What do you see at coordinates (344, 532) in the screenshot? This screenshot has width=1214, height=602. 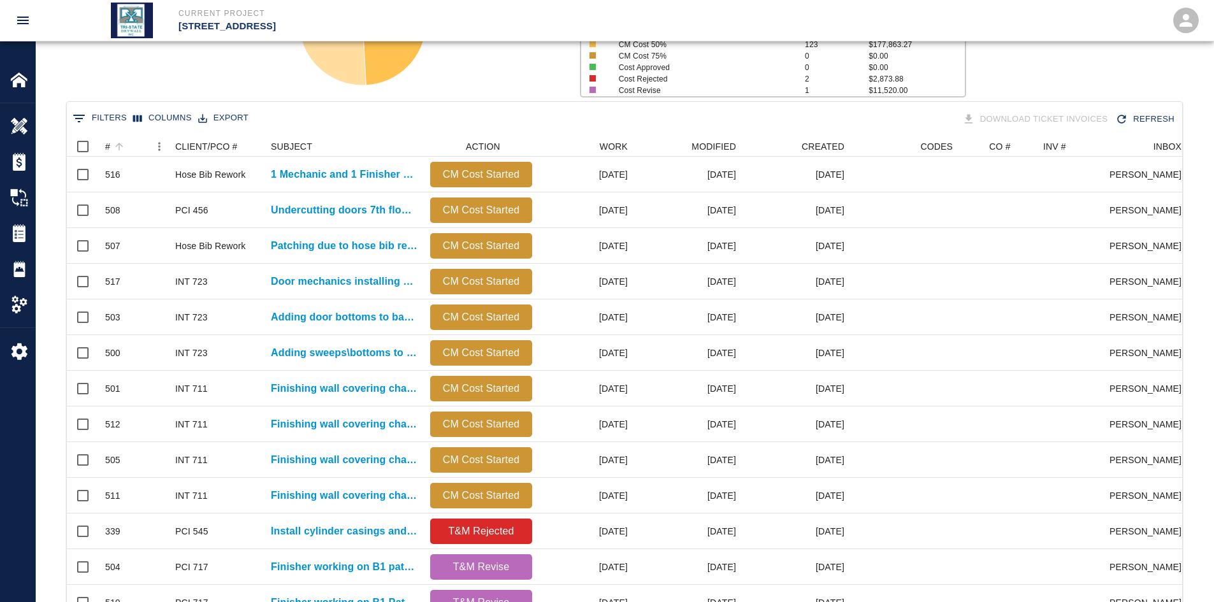 I see `p: Install cylinder casings and cores for classroom locksets.` at bounding box center [344, 532].